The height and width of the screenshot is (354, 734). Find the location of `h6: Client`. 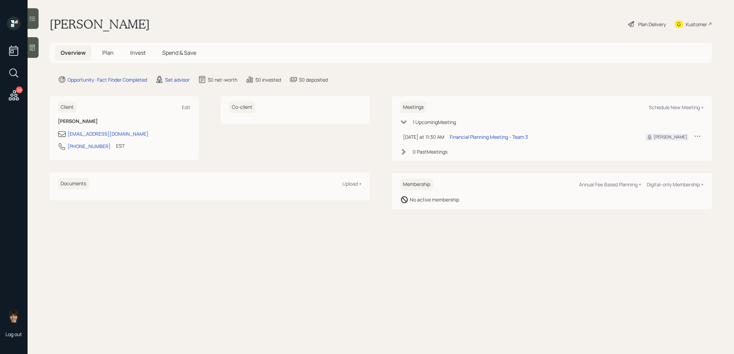

h6: Client is located at coordinates (67, 107).